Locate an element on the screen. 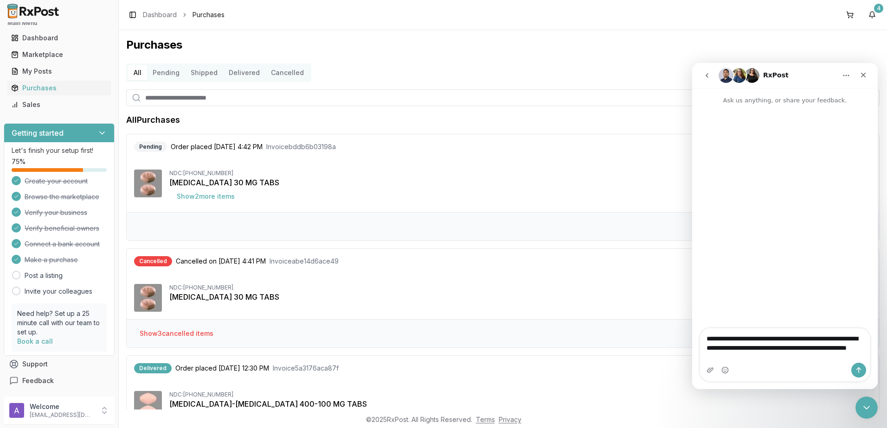  button: Shipped is located at coordinates (204, 73).